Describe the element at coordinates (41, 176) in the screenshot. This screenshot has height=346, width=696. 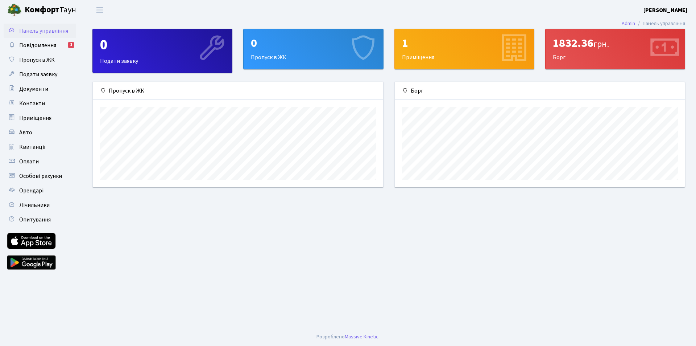
I see `span: Особові рахунки` at that location.